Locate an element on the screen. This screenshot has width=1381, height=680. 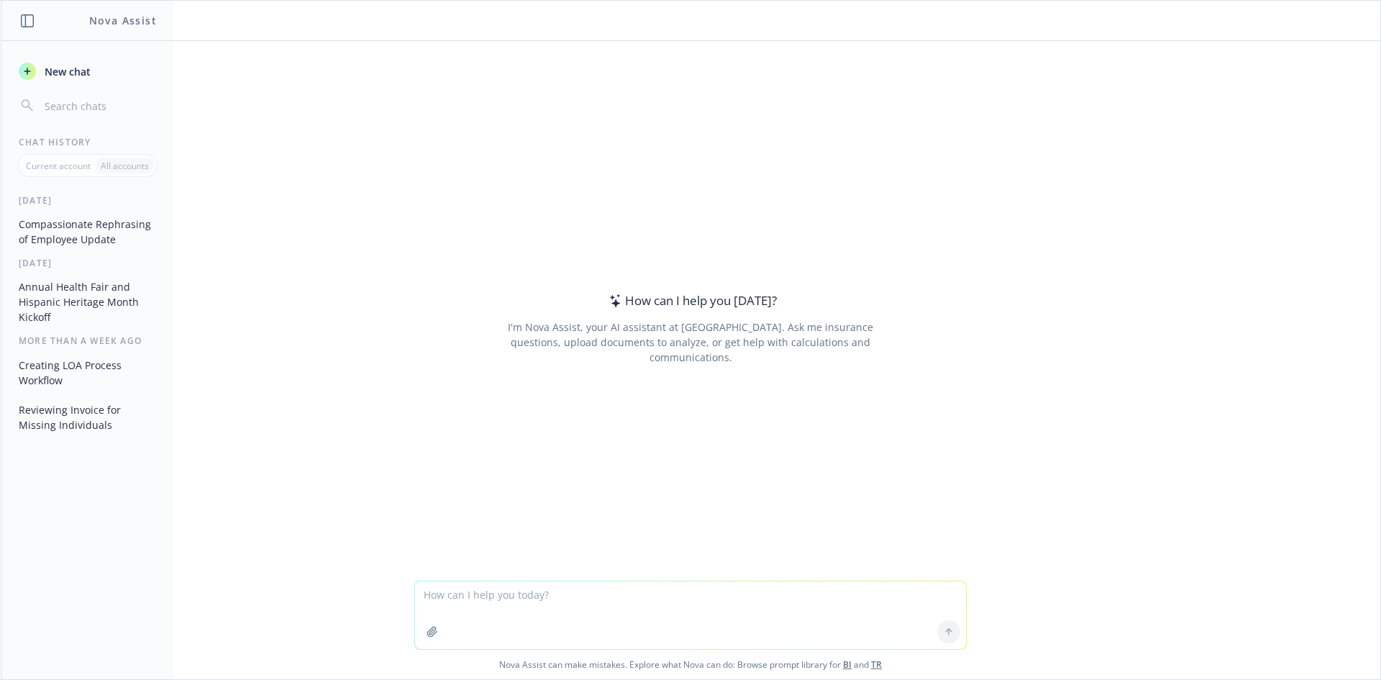
button: Annual Health Fair and Hispanic Heritage Month Kickoff is located at coordinates (87, 301).